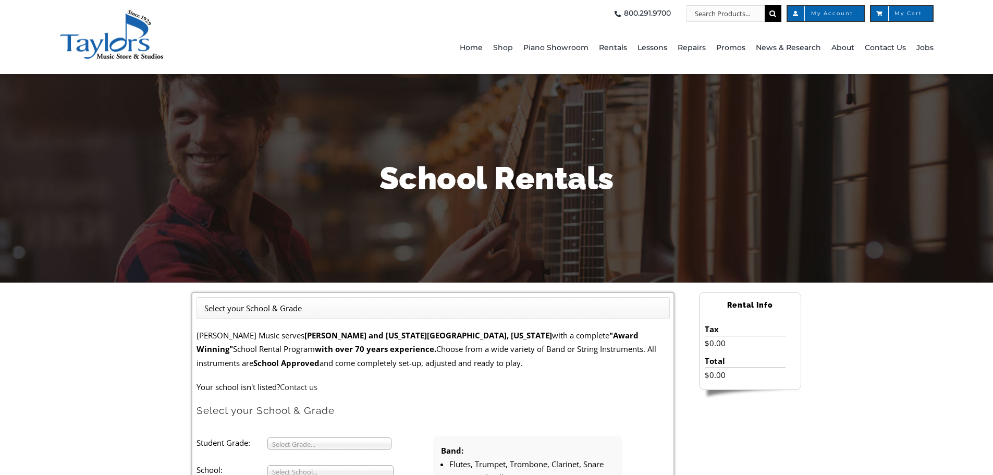 The image size is (993, 475). I want to click on h2: Select your School & Grade, so click(433, 410).